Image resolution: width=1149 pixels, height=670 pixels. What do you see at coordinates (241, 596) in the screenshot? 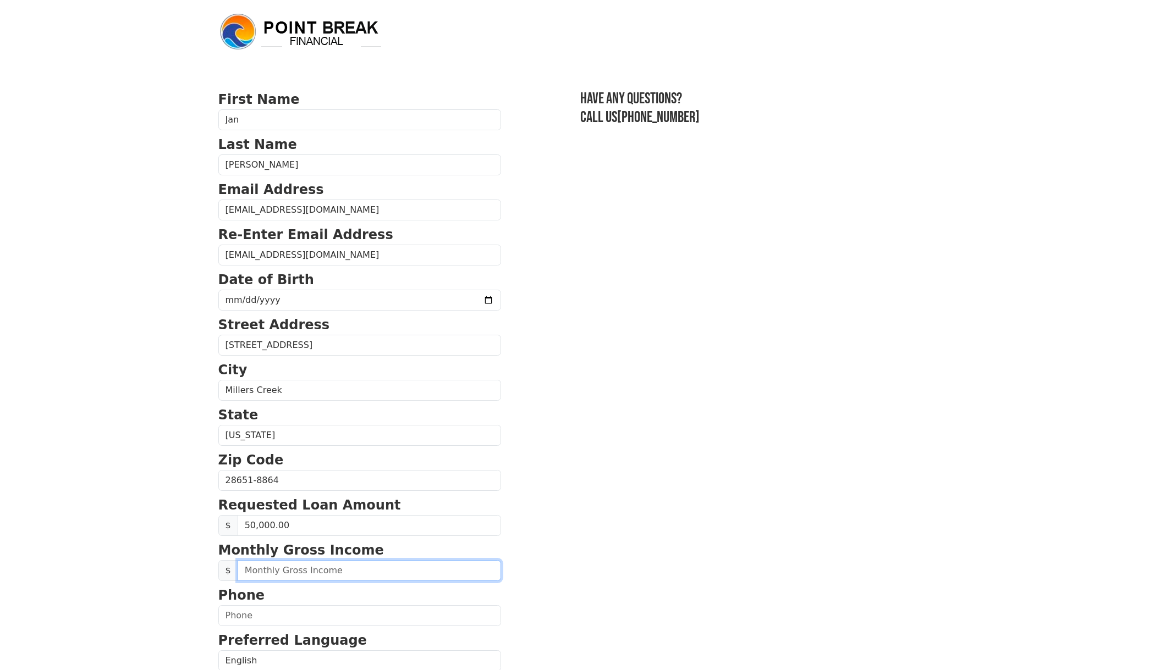
I see `strong: Phone` at bounding box center [241, 596].